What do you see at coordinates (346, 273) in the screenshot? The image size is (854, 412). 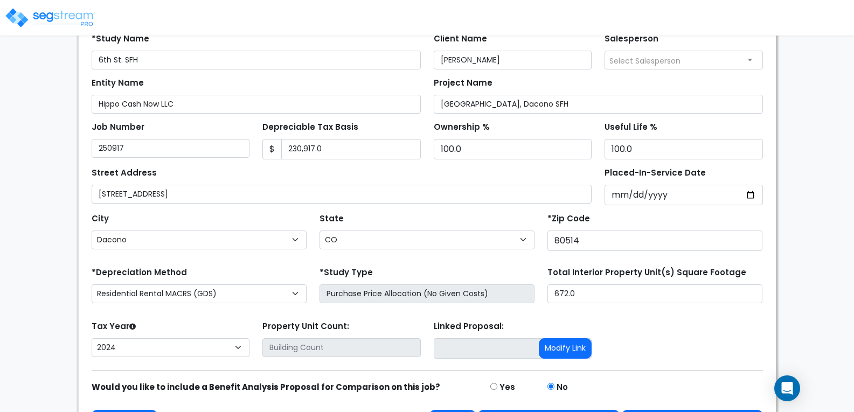 I see `label: *Study Type` at bounding box center [346, 273].